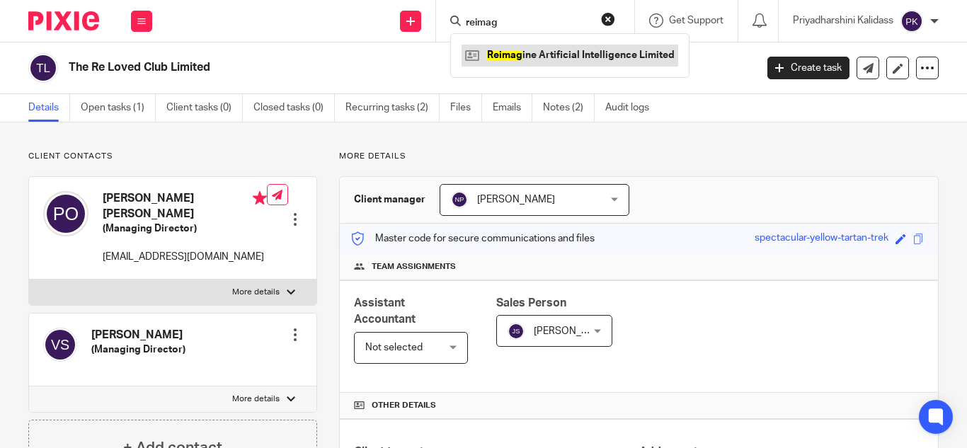 The height and width of the screenshot is (448, 967). What do you see at coordinates (403, 406) in the screenshot?
I see `span: Other details` at bounding box center [403, 406].